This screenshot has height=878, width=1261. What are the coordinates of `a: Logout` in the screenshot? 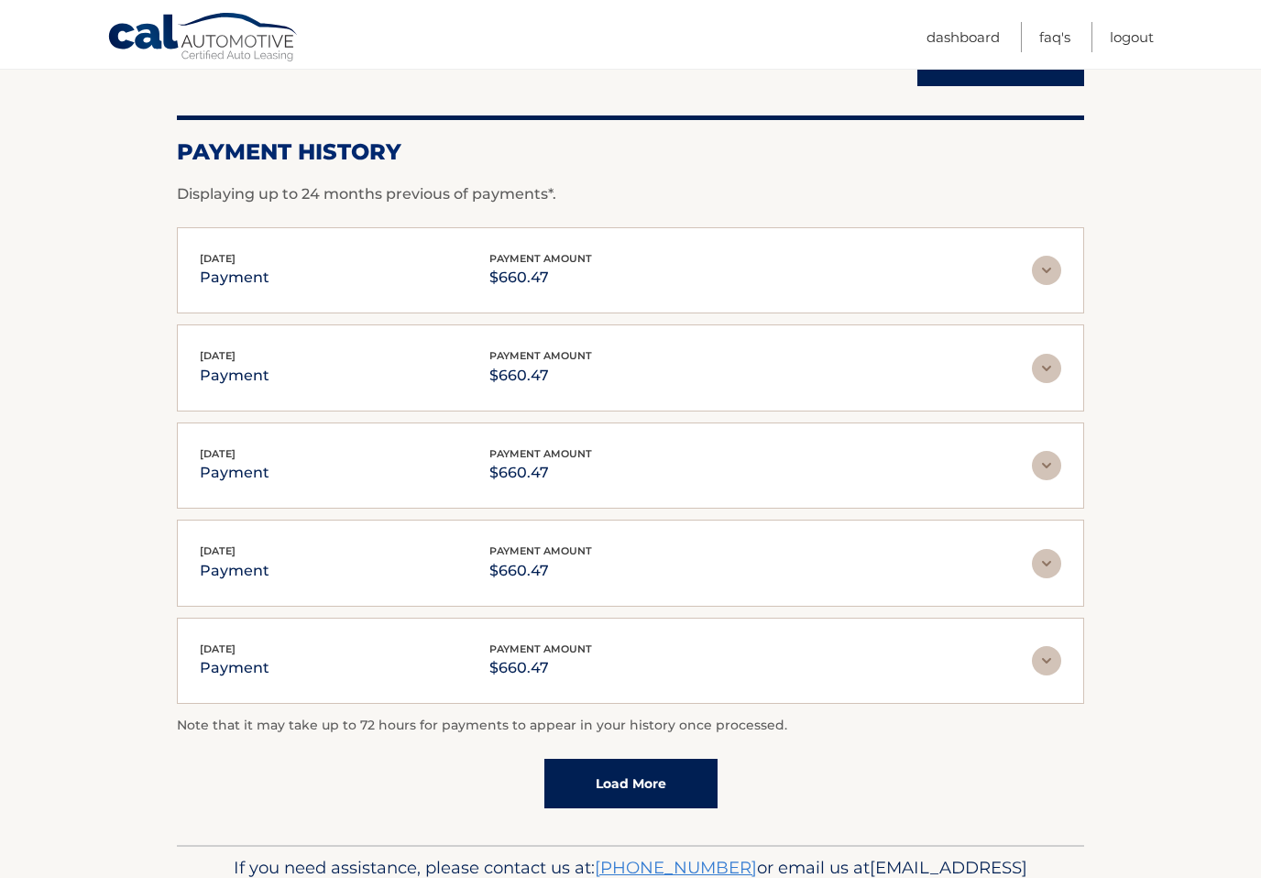 It's located at (1132, 37).